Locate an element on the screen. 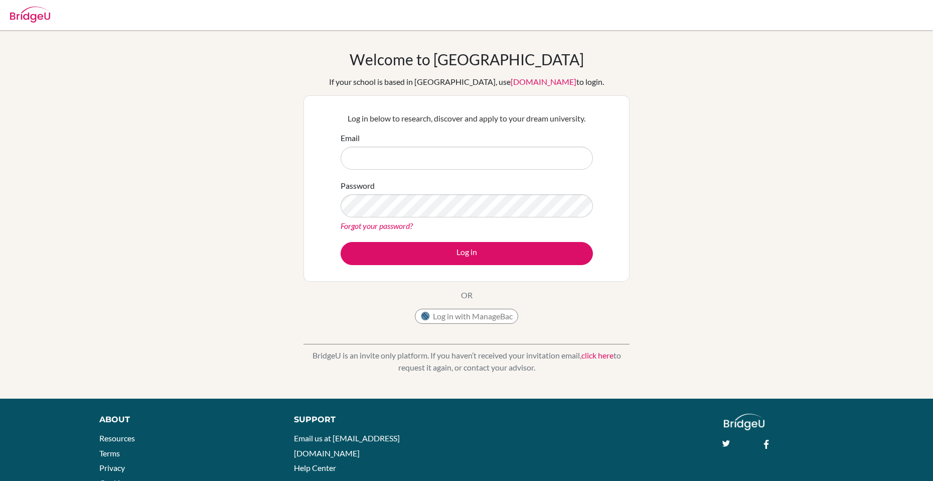  p: BridgeU is an invite only platform. If you haven’t received your invitation email, to request it ... is located at coordinates (467, 361).